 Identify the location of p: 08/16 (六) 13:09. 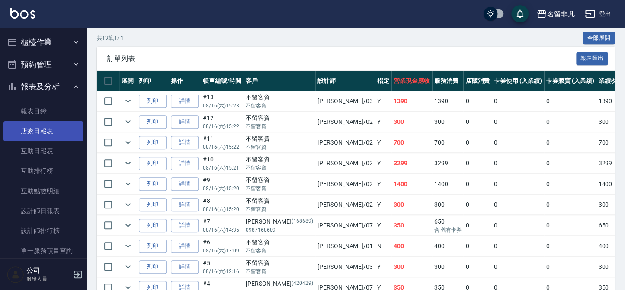
(222, 251).